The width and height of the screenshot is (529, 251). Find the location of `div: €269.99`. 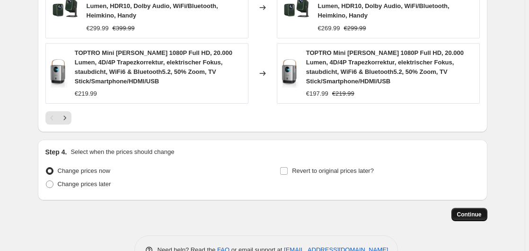

div: €269.99 is located at coordinates (329, 28).